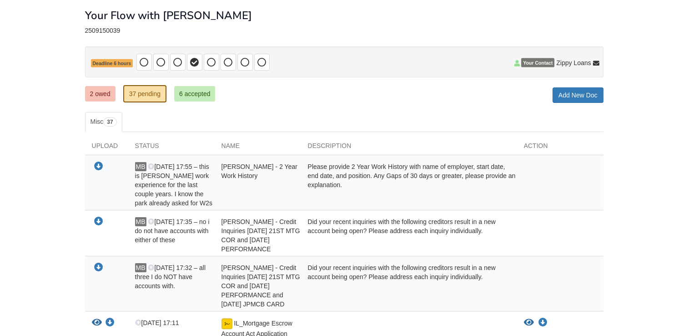 This screenshot has width=688, height=336. I want to click on a: 6 accepted, so click(195, 94).